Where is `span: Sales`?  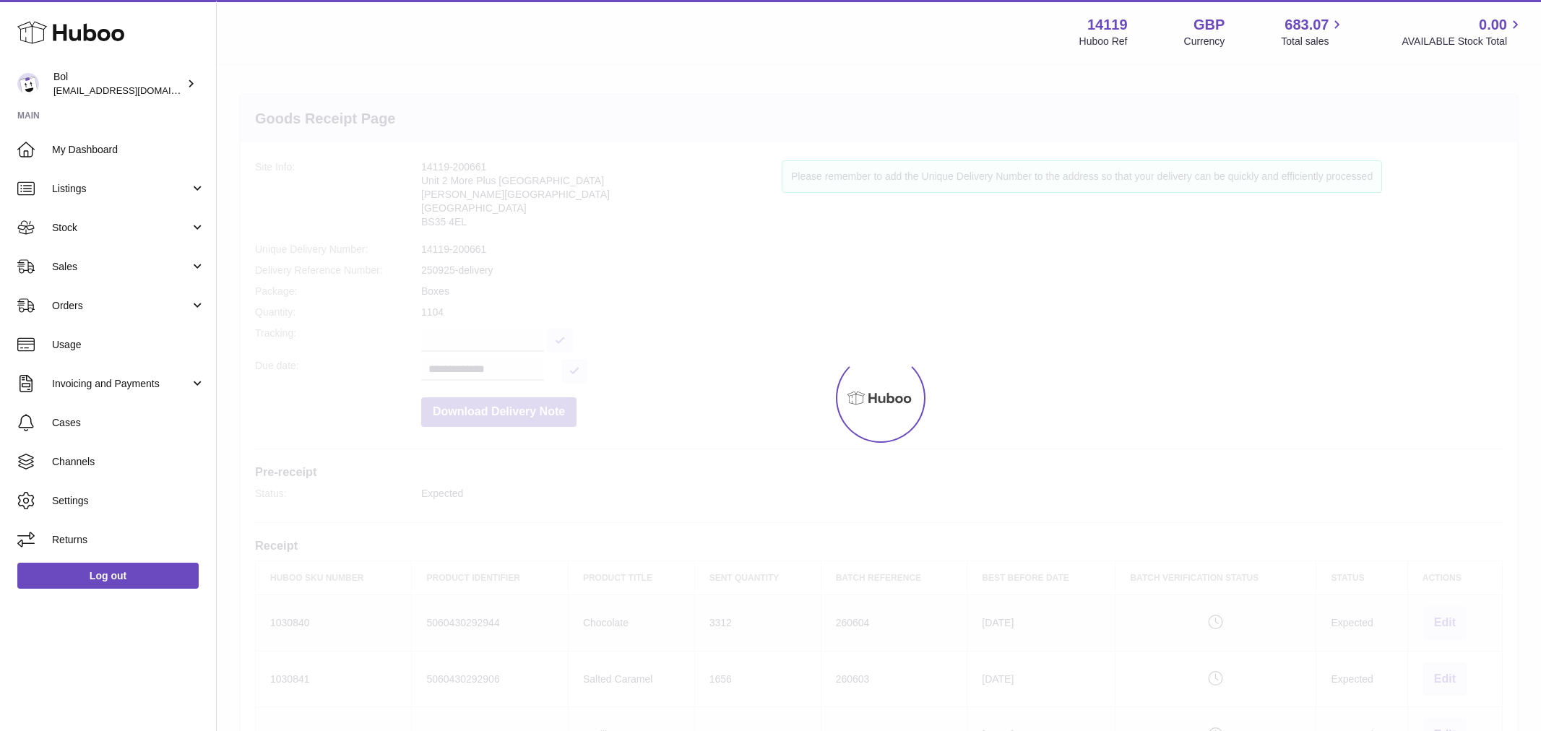 span: Sales is located at coordinates (121, 267).